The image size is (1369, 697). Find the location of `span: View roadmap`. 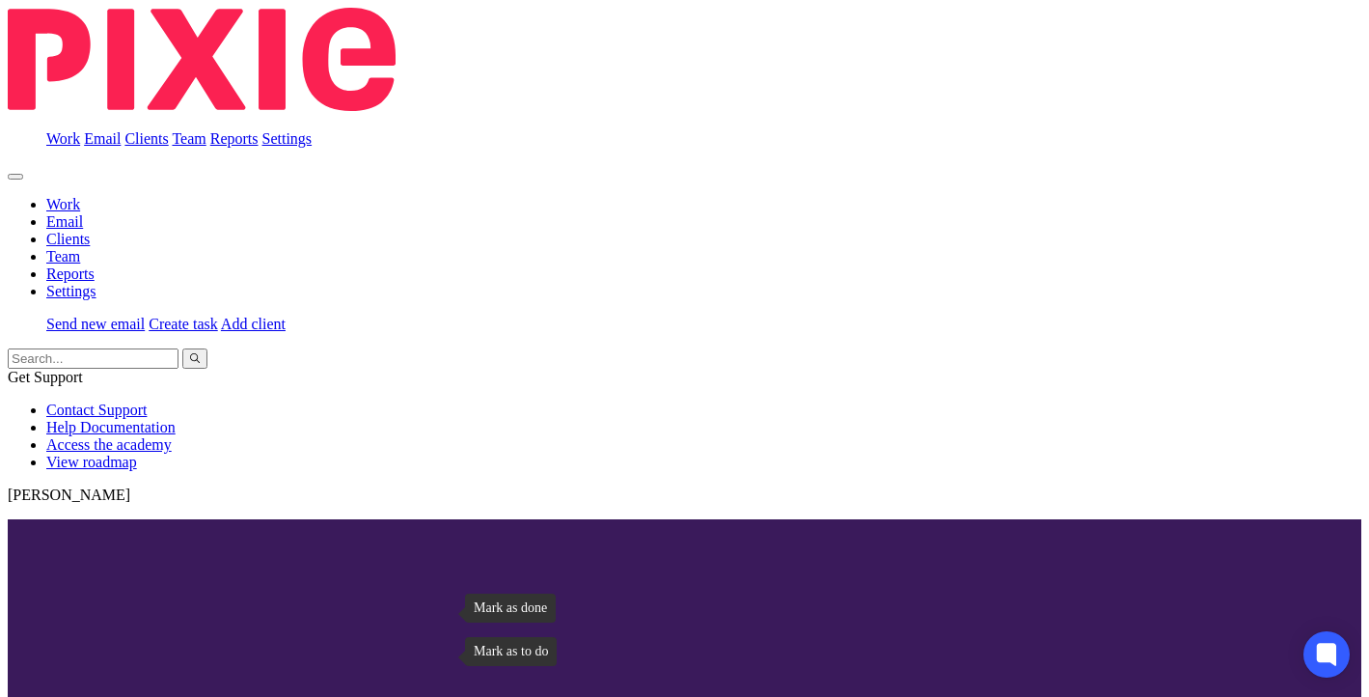

span: View roadmap is located at coordinates (92, 461).